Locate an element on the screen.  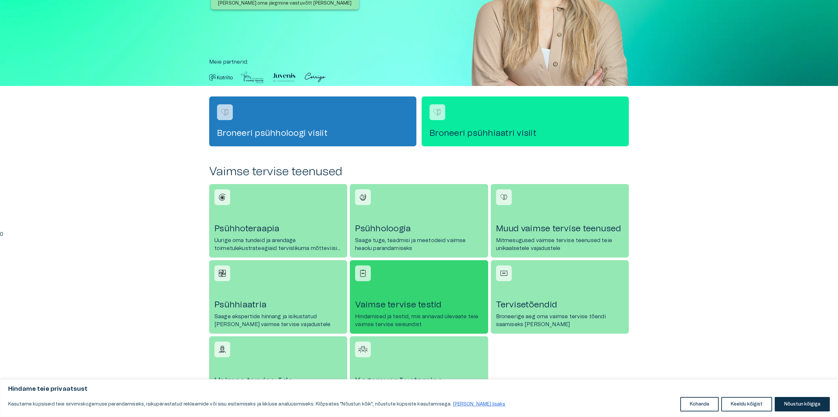
h2: Vaimse tervise teenused is located at coordinates (419, 171).